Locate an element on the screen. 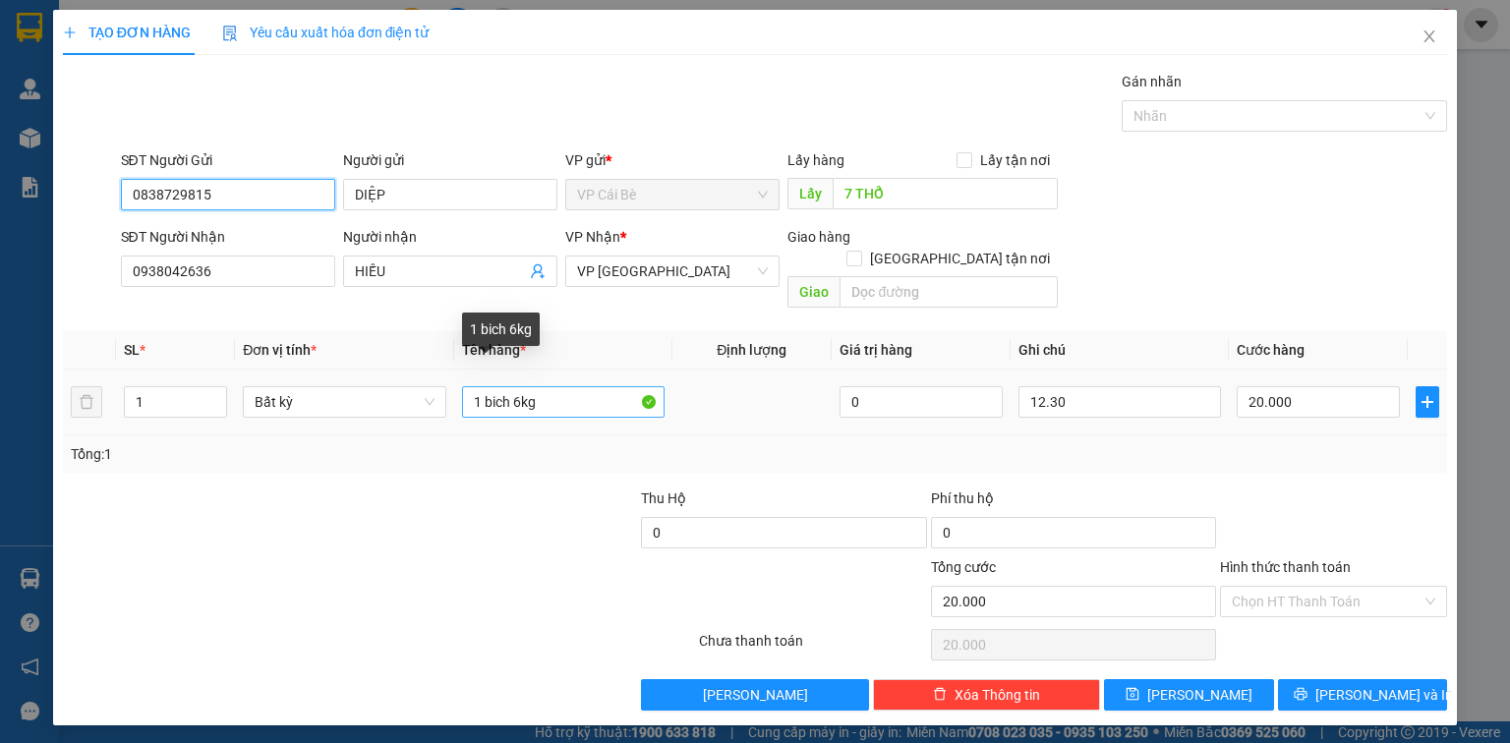  div: 1 bich 6kg is located at coordinates (501, 329).